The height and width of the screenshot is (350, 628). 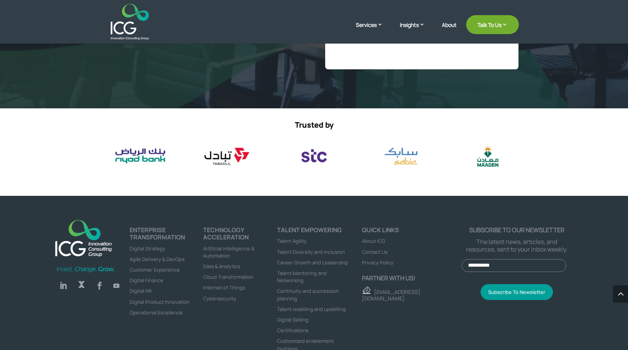 What do you see at coordinates (222, 266) in the screenshot?
I see `span: Data & Analytics` at bounding box center [222, 266].